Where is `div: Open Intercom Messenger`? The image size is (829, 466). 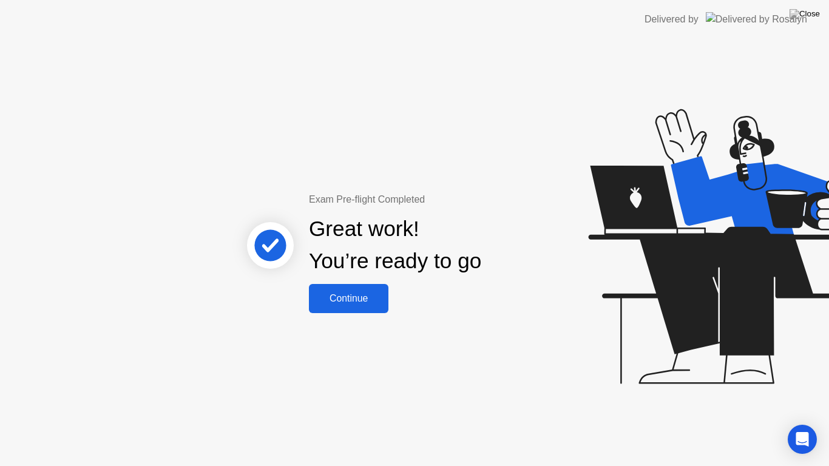 div: Open Intercom Messenger is located at coordinates (802, 439).